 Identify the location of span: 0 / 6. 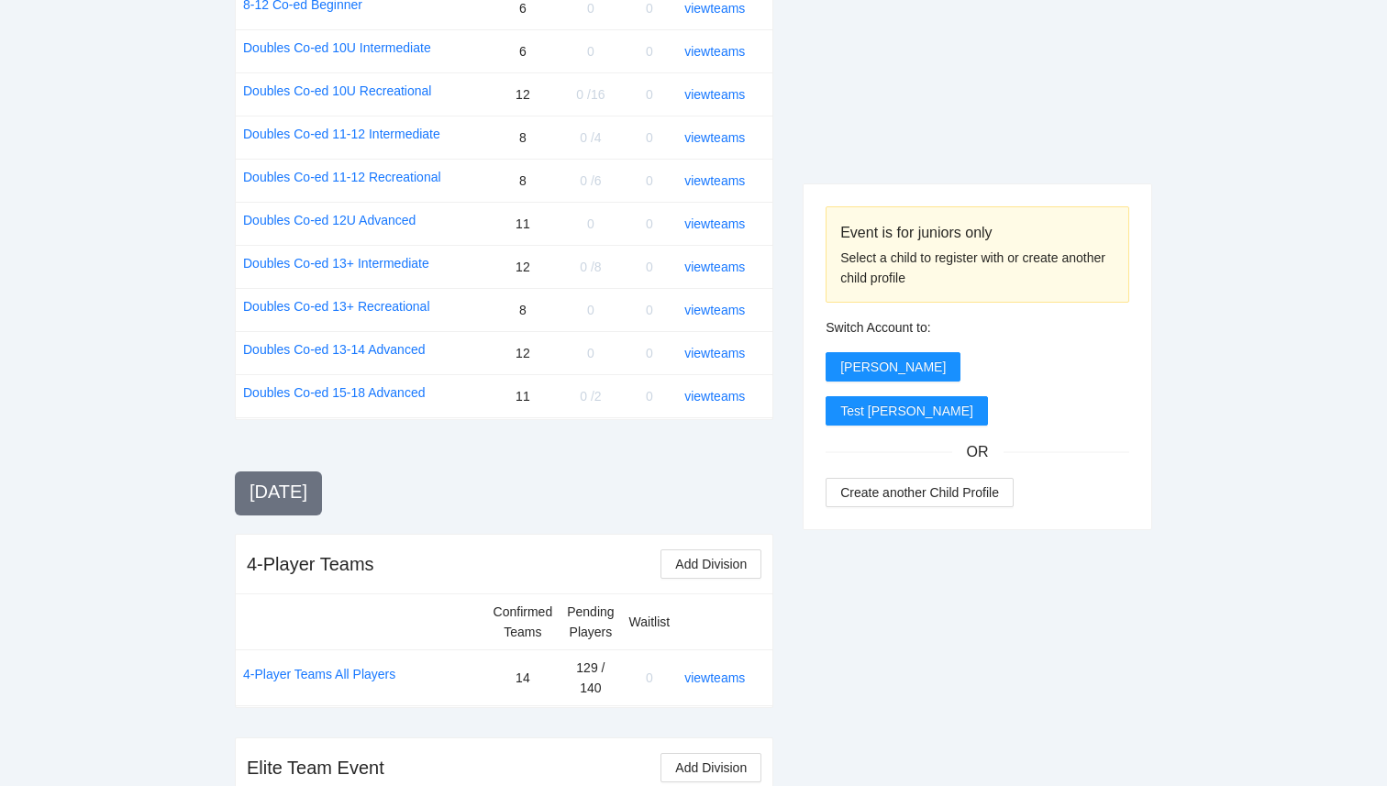
(590, 181).